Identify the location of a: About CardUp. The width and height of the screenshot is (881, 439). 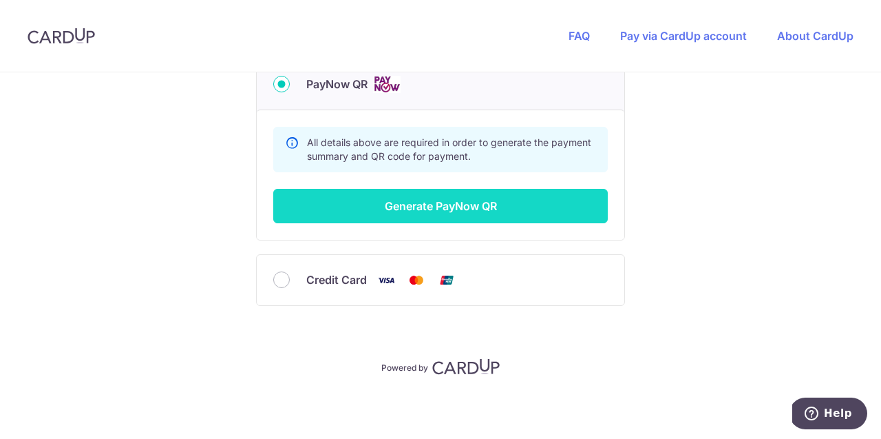
(815, 36).